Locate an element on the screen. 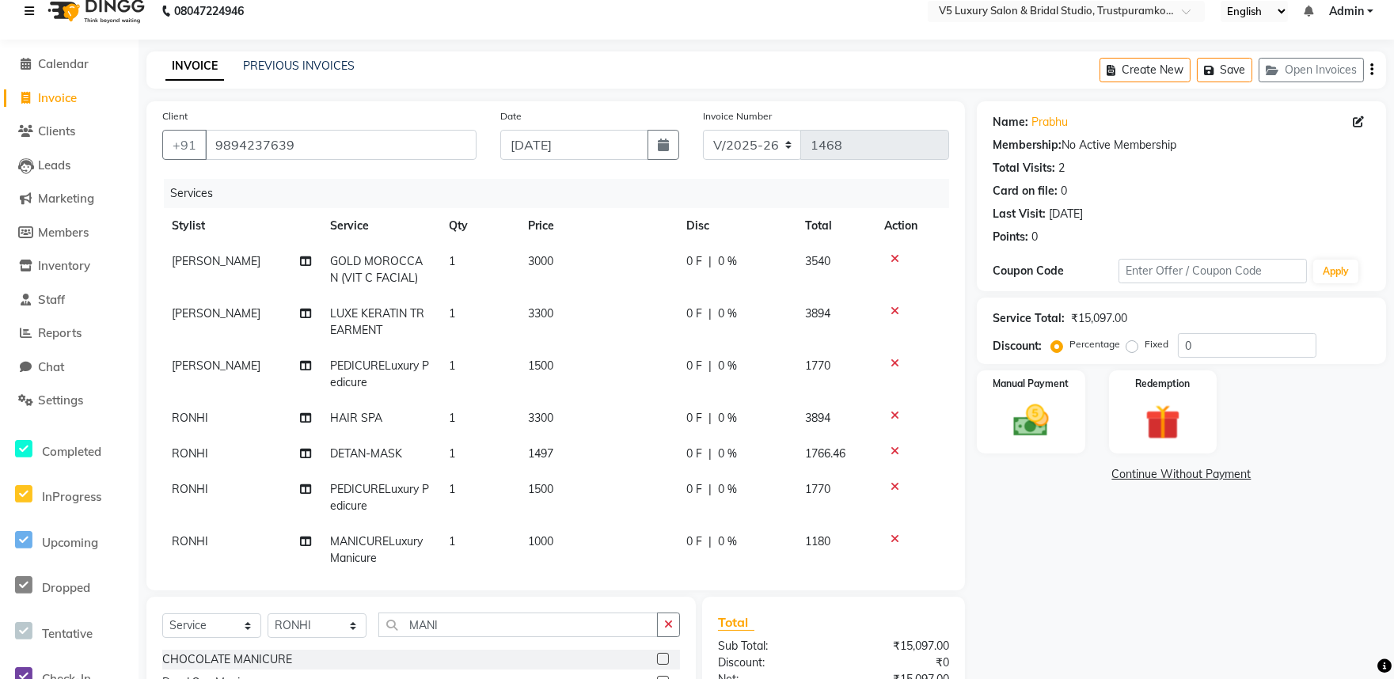  label: Invoice Number is located at coordinates (737, 116).